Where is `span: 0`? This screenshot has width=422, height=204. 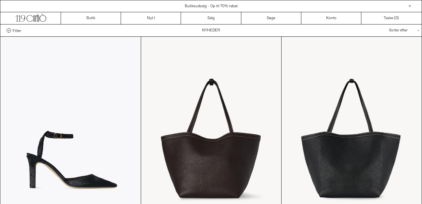 span: 0 is located at coordinates (396, 18).